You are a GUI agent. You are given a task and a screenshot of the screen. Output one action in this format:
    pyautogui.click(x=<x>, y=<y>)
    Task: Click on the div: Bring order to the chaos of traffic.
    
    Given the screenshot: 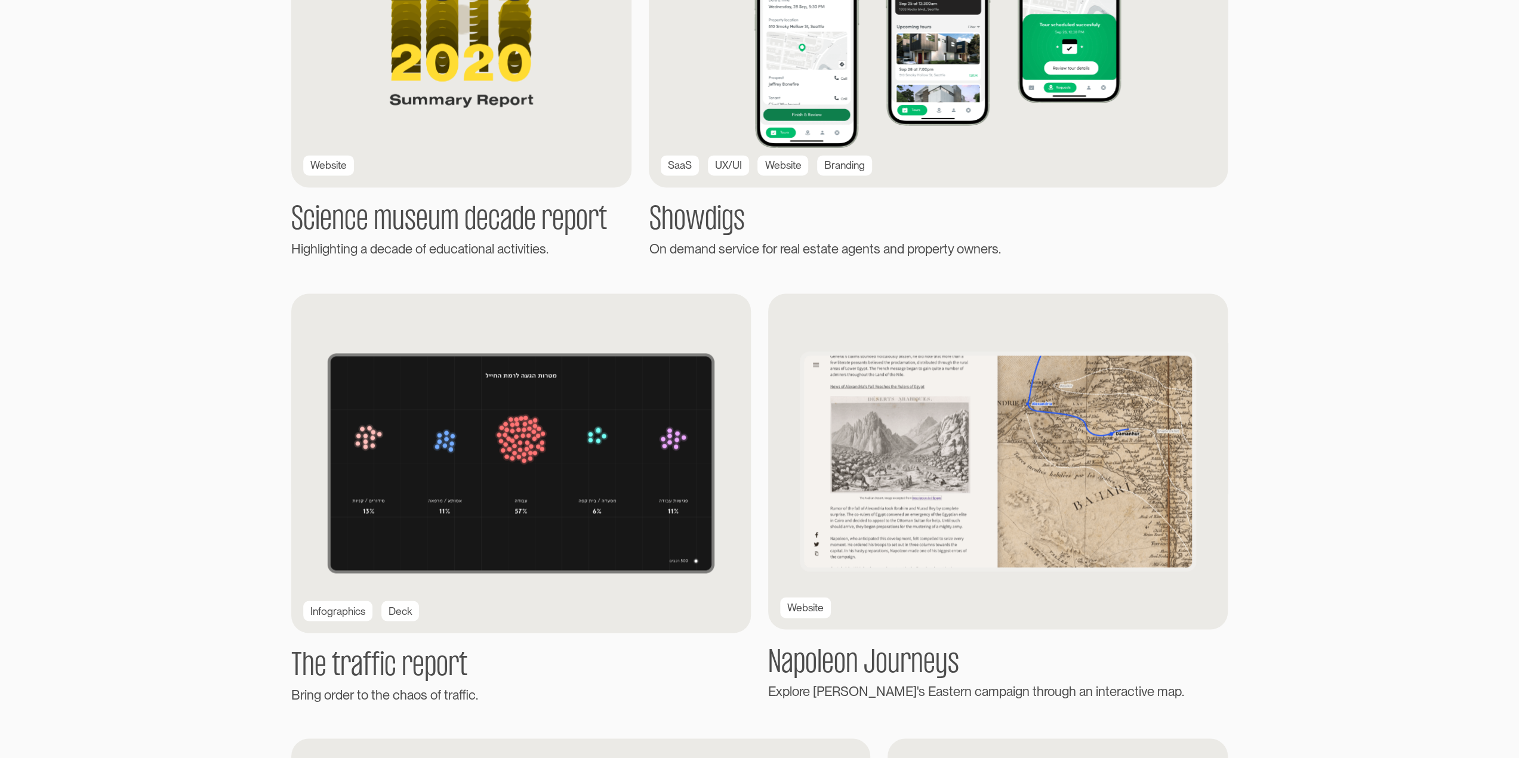 What is the action you would take?
    pyautogui.click(x=520, y=695)
    